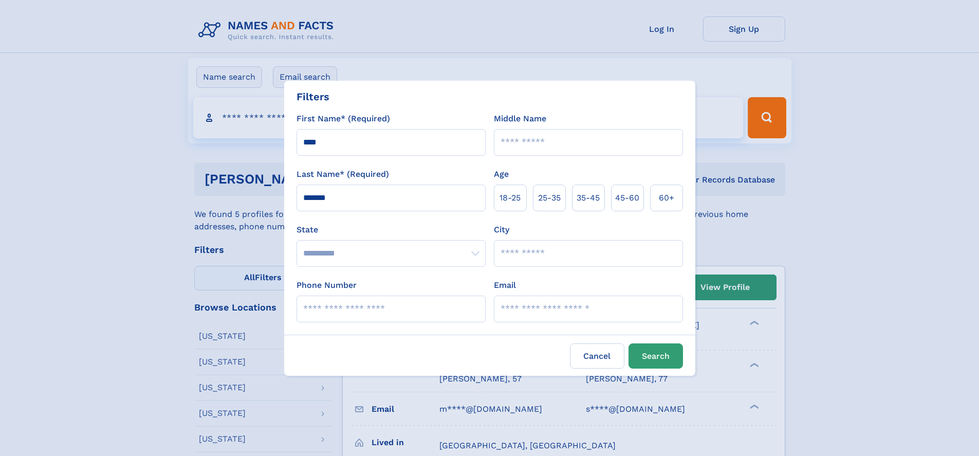 The image size is (979, 456). I want to click on span: 25‑35, so click(550, 198).